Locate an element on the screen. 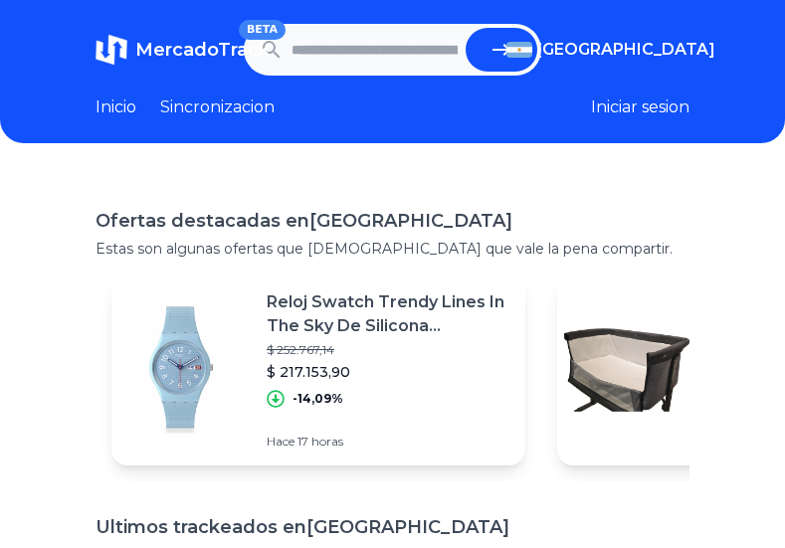 The image size is (785, 548). p: $ 217.153,90 is located at coordinates (388, 372).